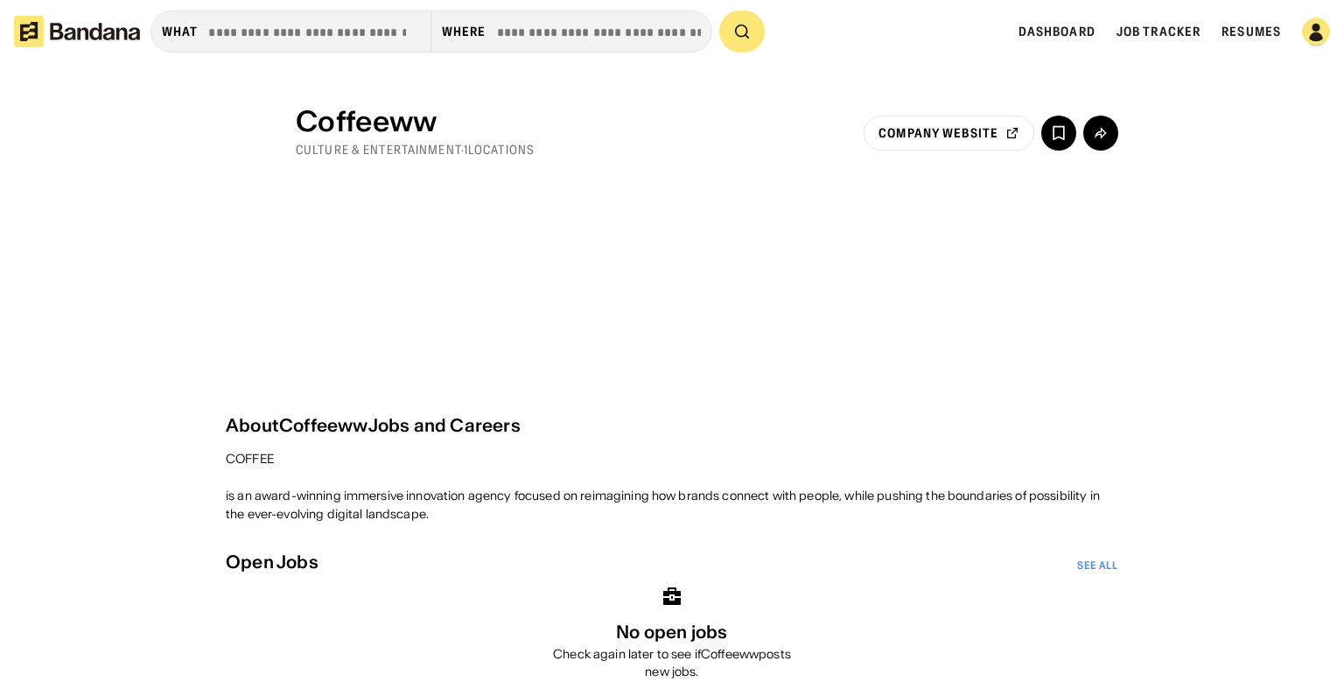 The image size is (1344, 682). What do you see at coordinates (179, 32) in the screenshot?
I see `div: what` at bounding box center [179, 32].